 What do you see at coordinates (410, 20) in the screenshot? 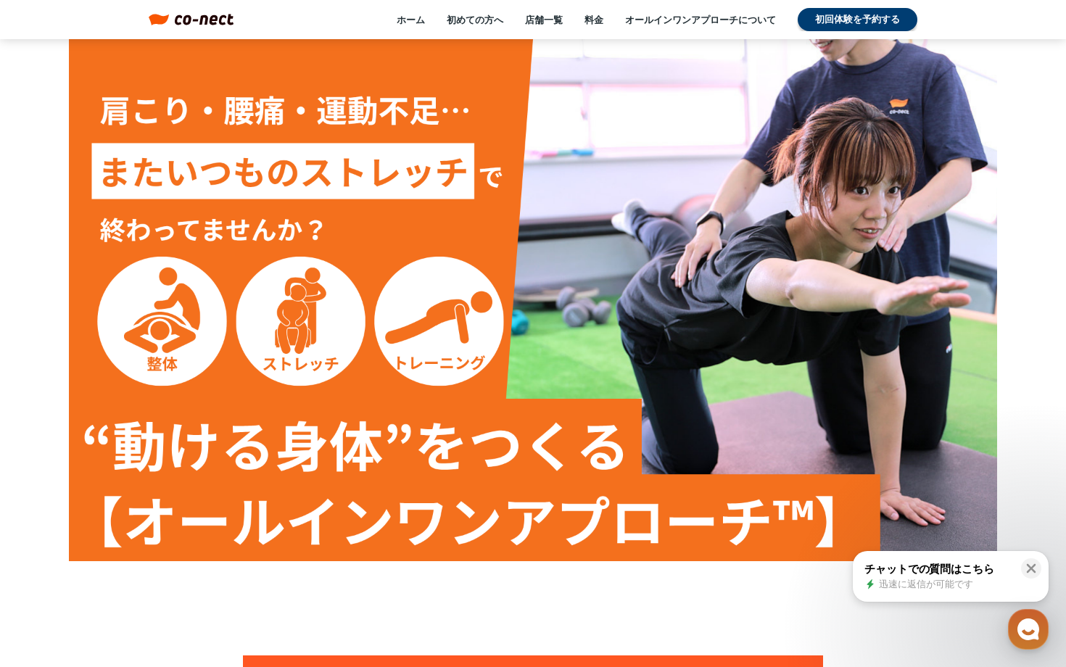
I see `a: ホーム` at bounding box center [410, 20].